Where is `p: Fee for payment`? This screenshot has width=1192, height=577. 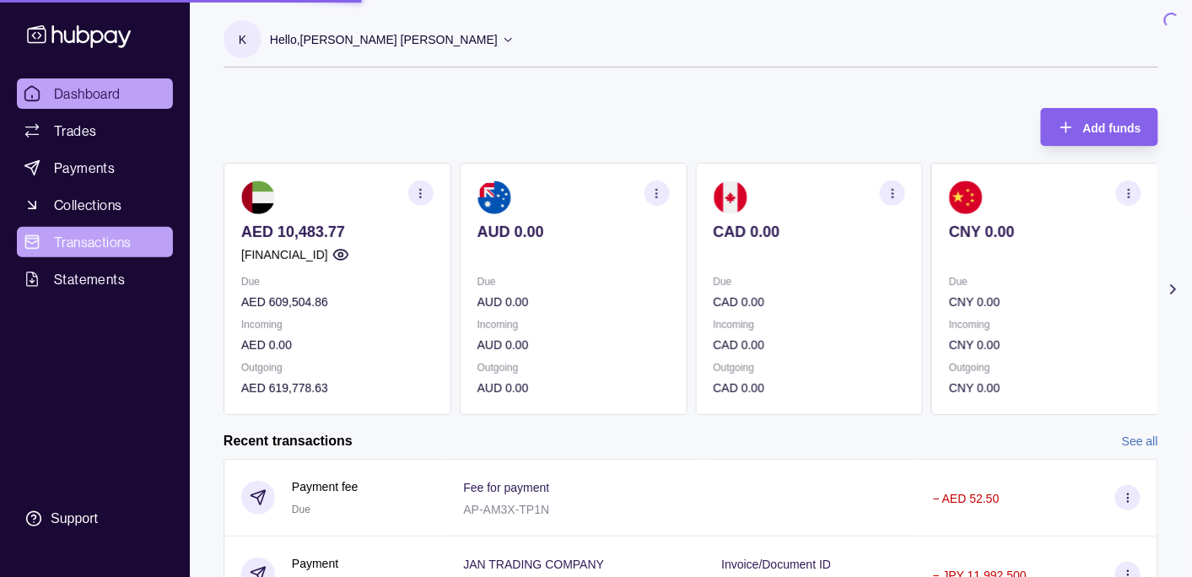
p: Fee for payment is located at coordinates (506, 488).